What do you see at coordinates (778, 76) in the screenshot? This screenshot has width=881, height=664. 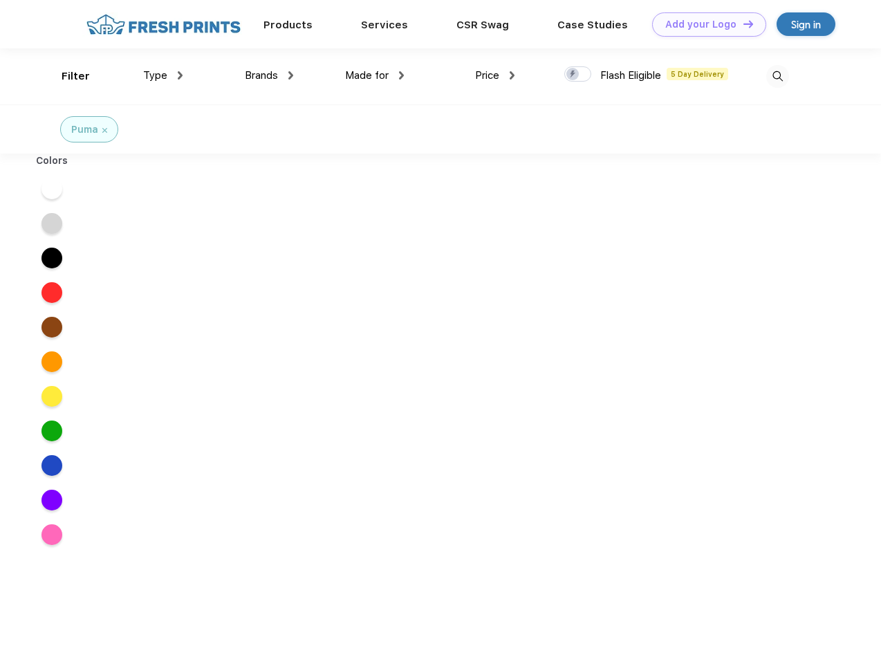 I see `img: desktop_search.svg` at bounding box center [778, 76].